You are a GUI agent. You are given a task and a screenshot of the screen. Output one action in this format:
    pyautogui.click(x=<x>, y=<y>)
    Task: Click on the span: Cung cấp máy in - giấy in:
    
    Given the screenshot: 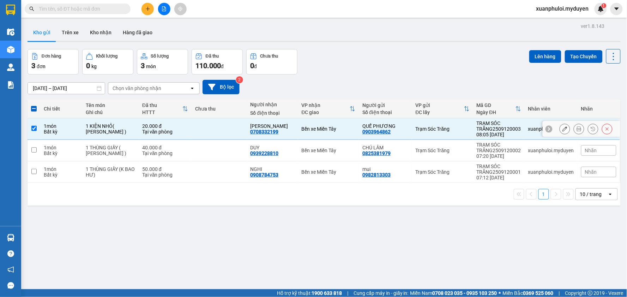 What is the action you would take?
    pyautogui.click(x=381, y=293)
    